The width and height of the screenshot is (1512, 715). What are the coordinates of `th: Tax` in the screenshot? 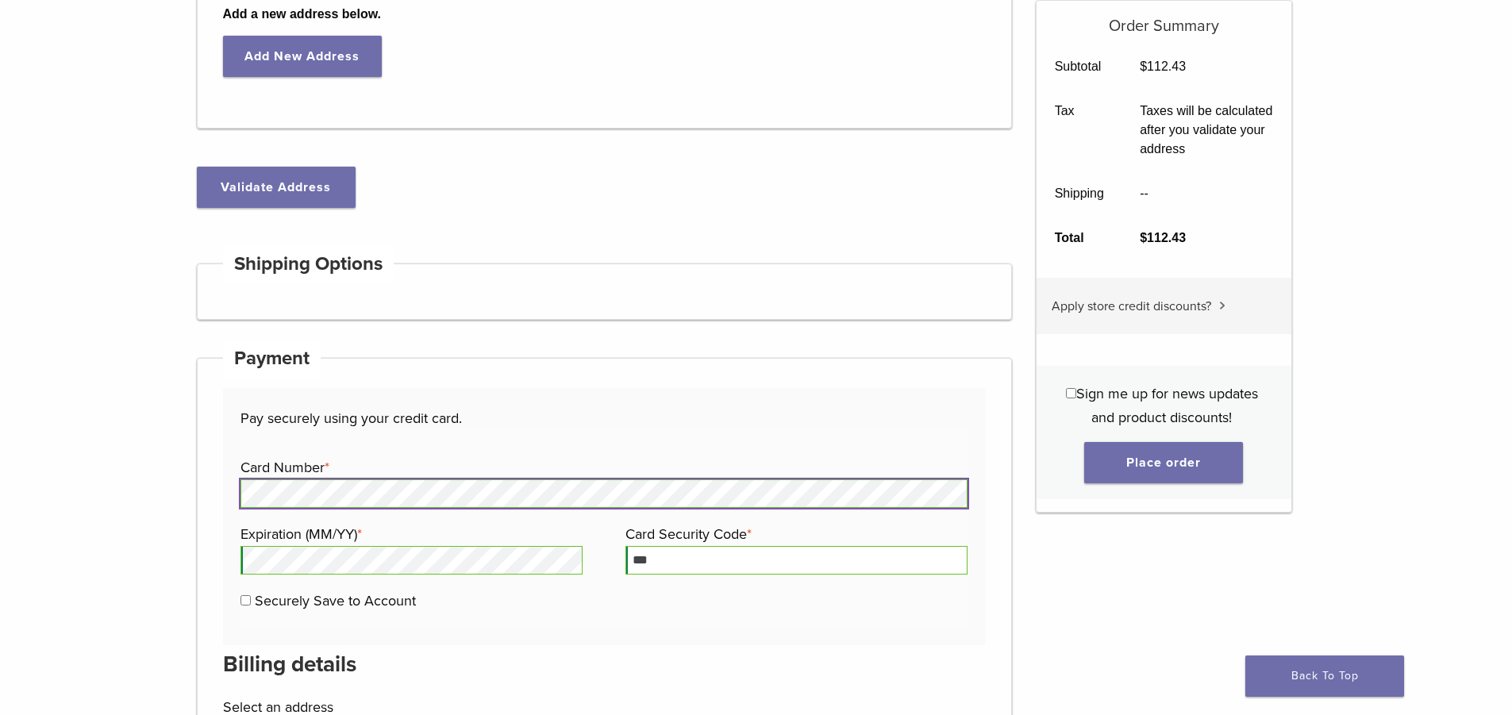 It's located at (1080, 130).